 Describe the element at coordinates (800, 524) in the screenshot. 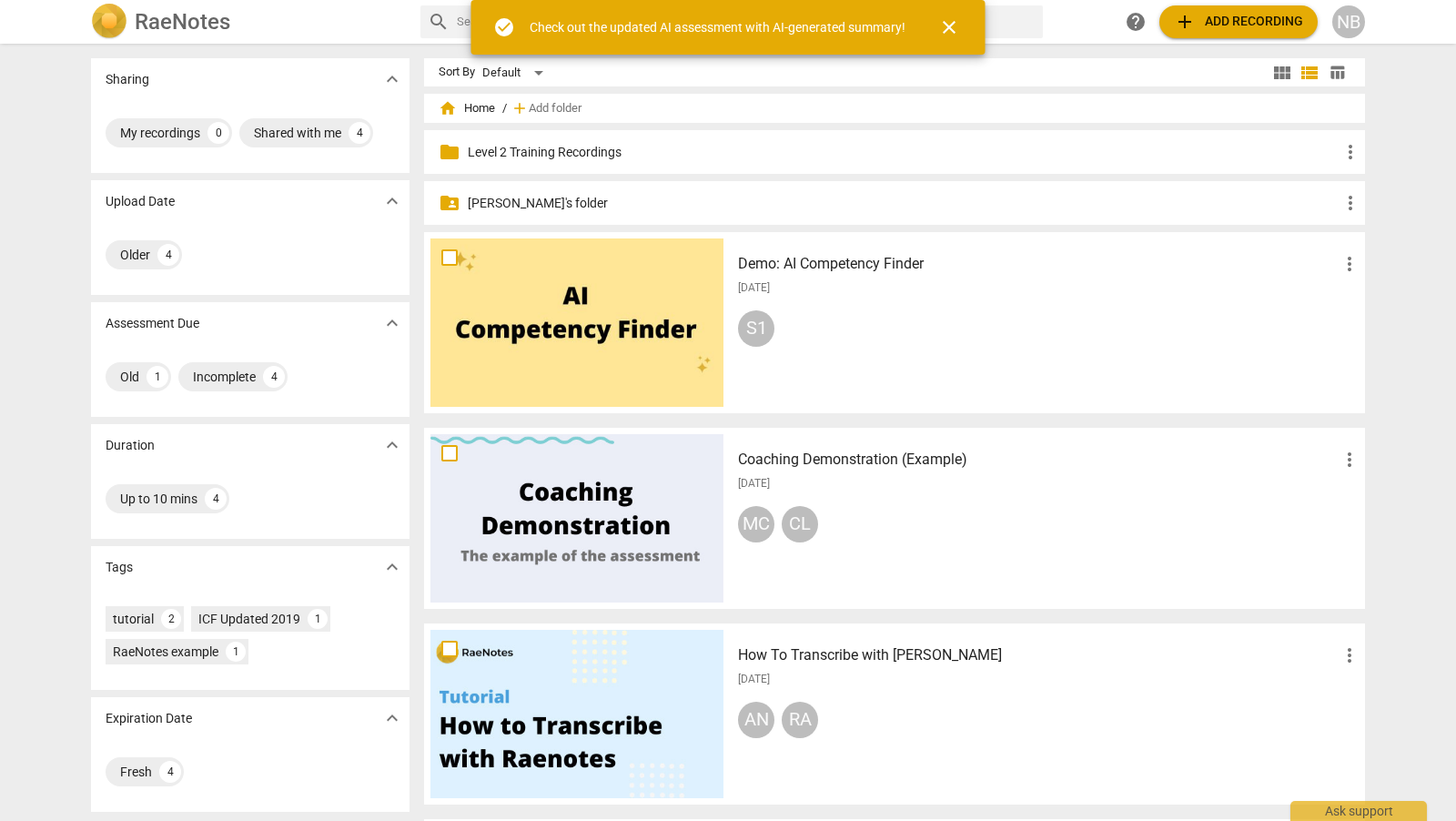

I see `div: CL` at that location.